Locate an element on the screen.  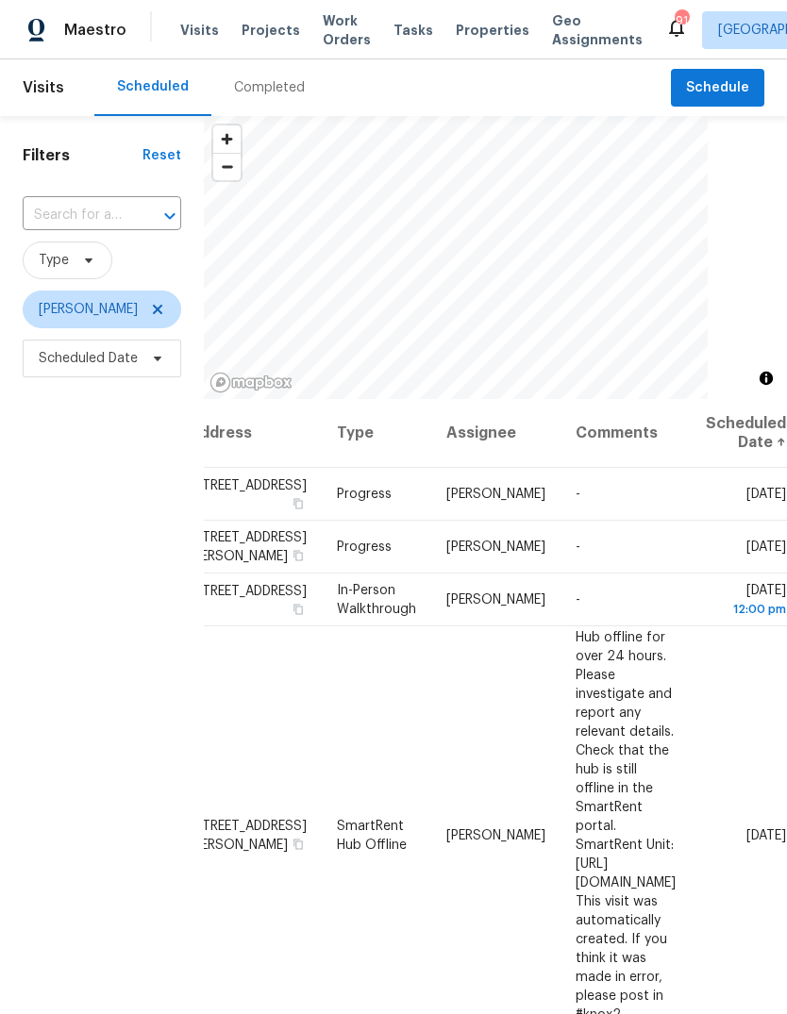
a: Mapbox homepage is located at coordinates (251, 382).